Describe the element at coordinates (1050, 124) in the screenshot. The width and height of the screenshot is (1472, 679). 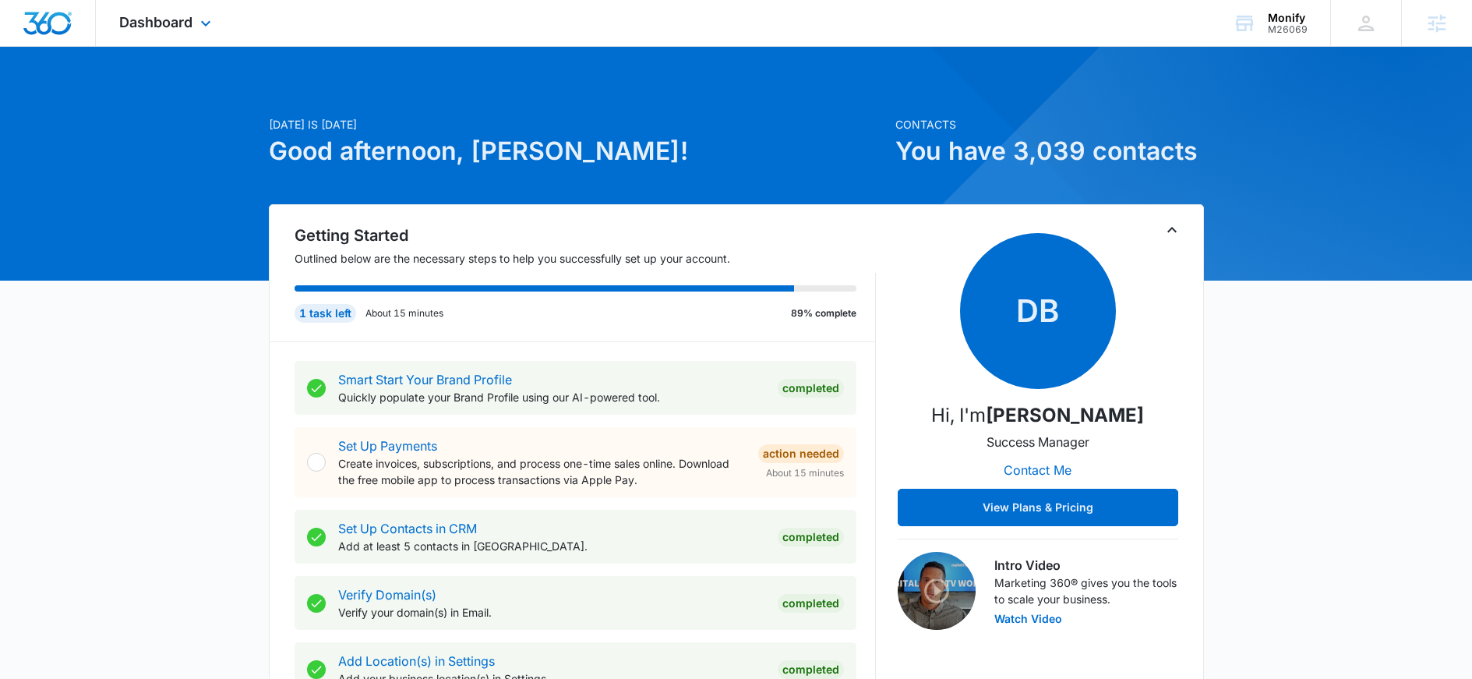
I see `p: Contacts` at that location.